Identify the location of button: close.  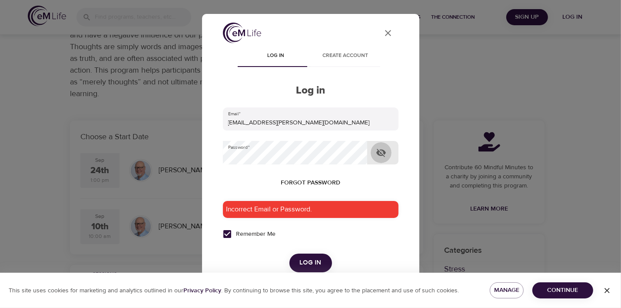
(388, 33).